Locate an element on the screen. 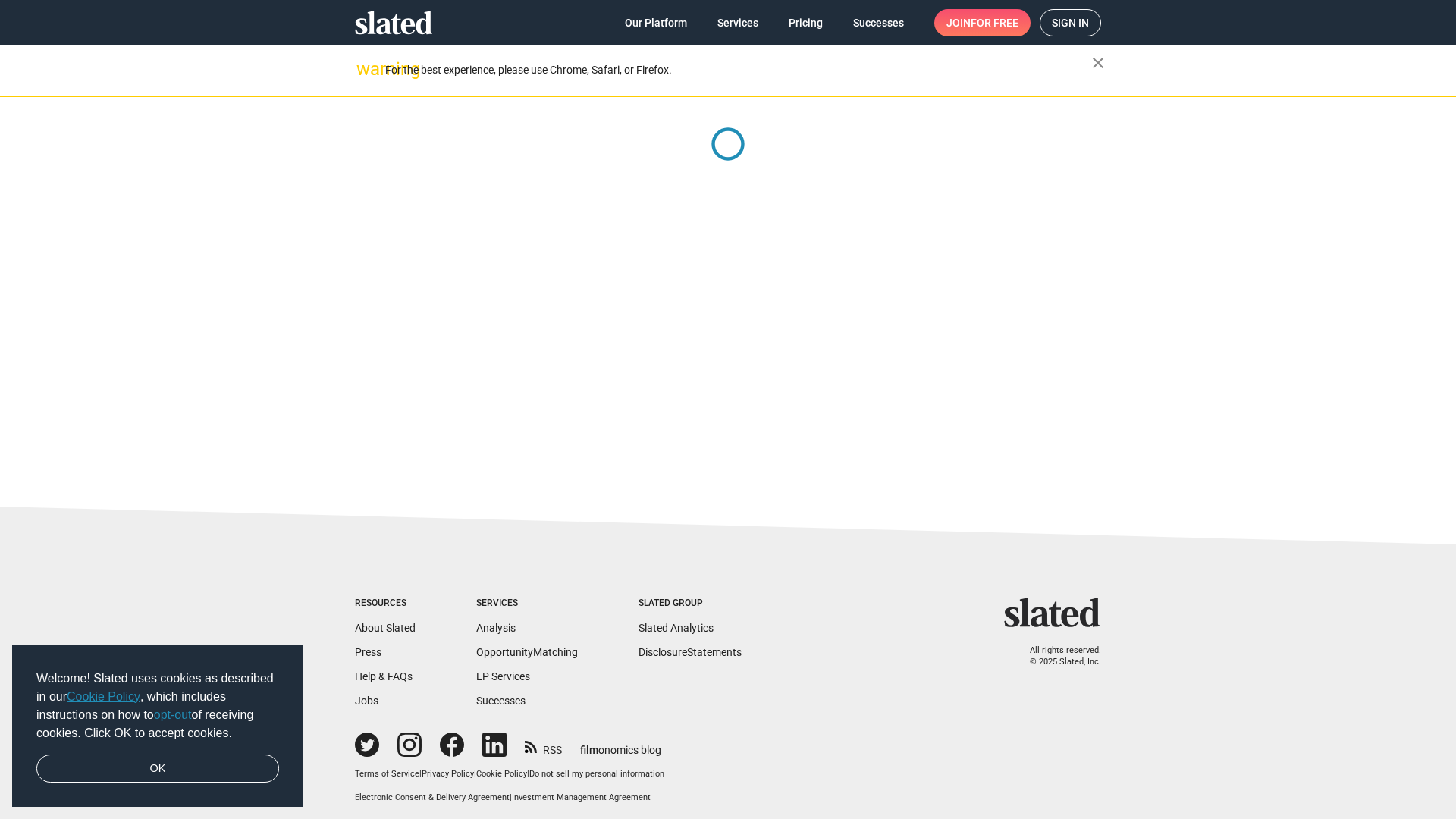  a: Slated Analytics is located at coordinates (676, 629).